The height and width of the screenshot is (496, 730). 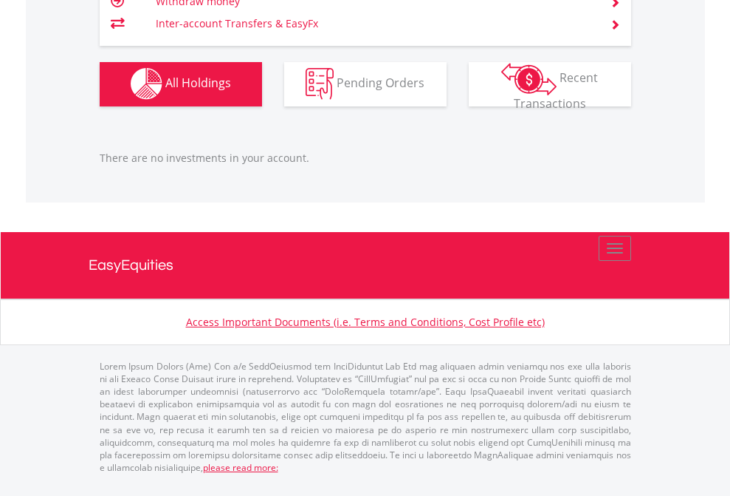 I want to click on a: Access Important Documents (i.e. Terms and Conditions, Cost Profile etc), so click(x=366, y=321).